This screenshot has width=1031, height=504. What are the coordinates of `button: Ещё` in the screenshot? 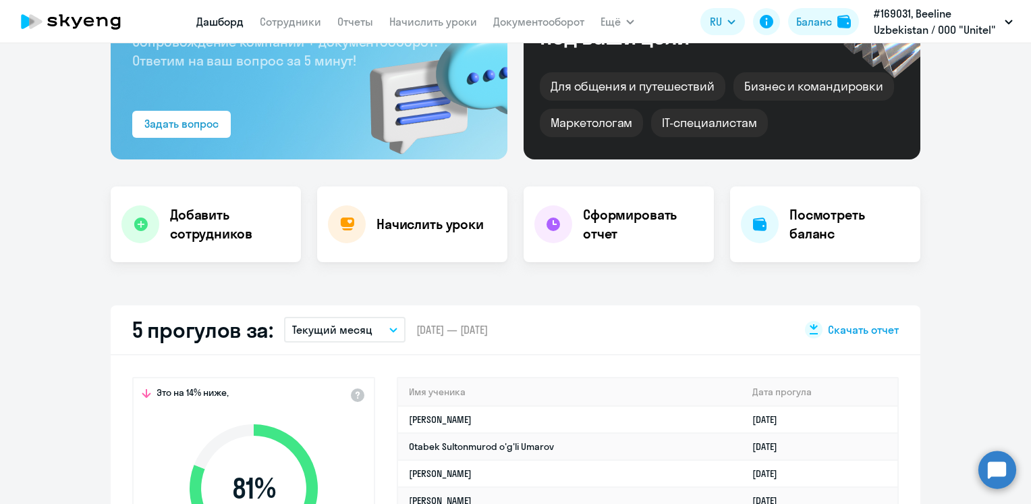 It's located at (618, 22).